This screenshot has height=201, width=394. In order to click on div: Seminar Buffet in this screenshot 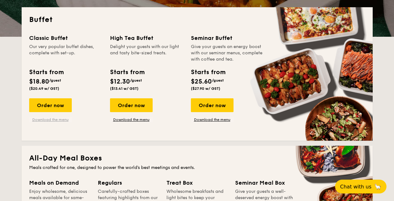, I will do `click(228, 38)`.